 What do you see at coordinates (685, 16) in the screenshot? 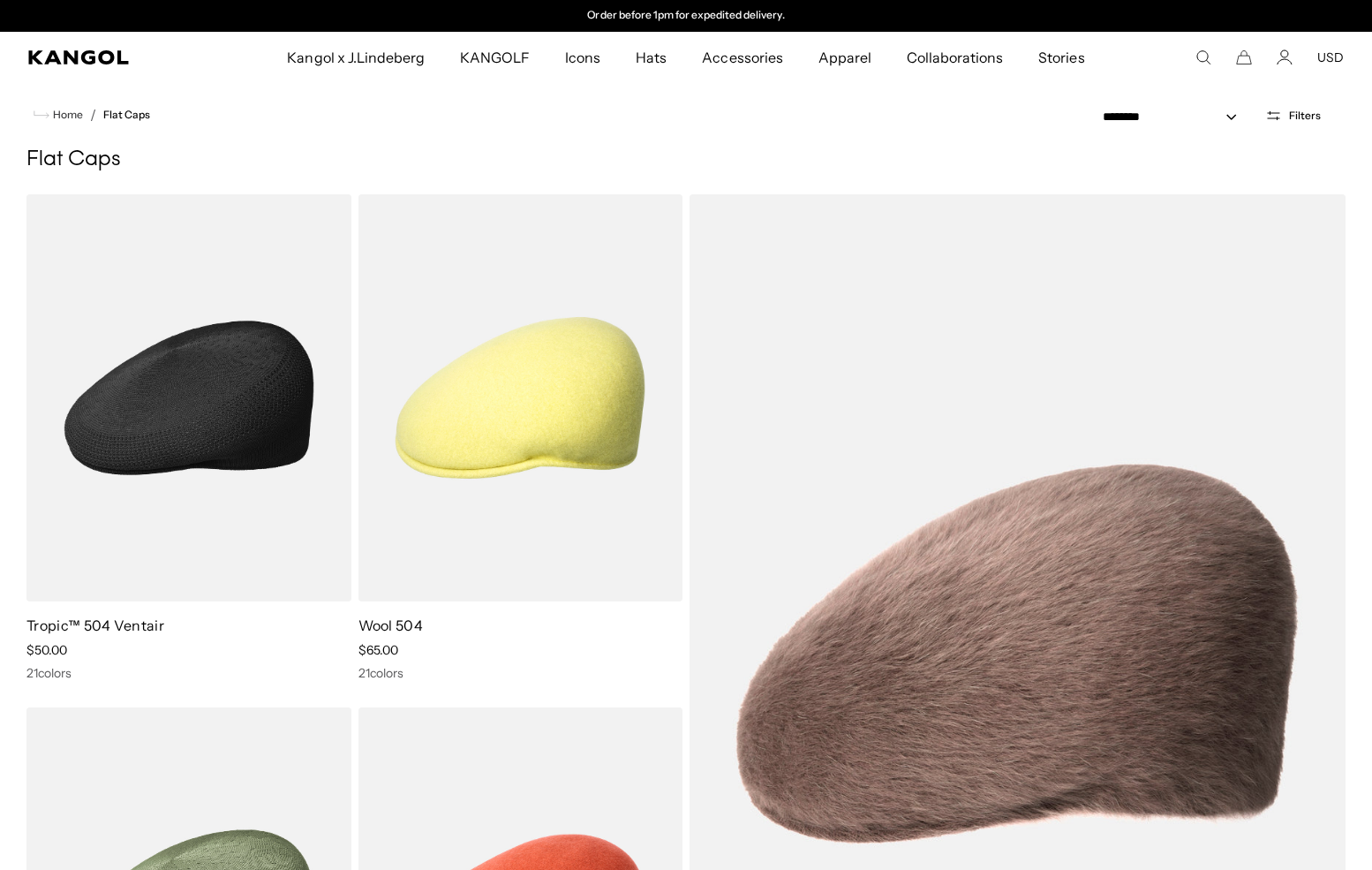
I see `p: Order before 1pm for expedited delivery.` at bounding box center [685, 16].